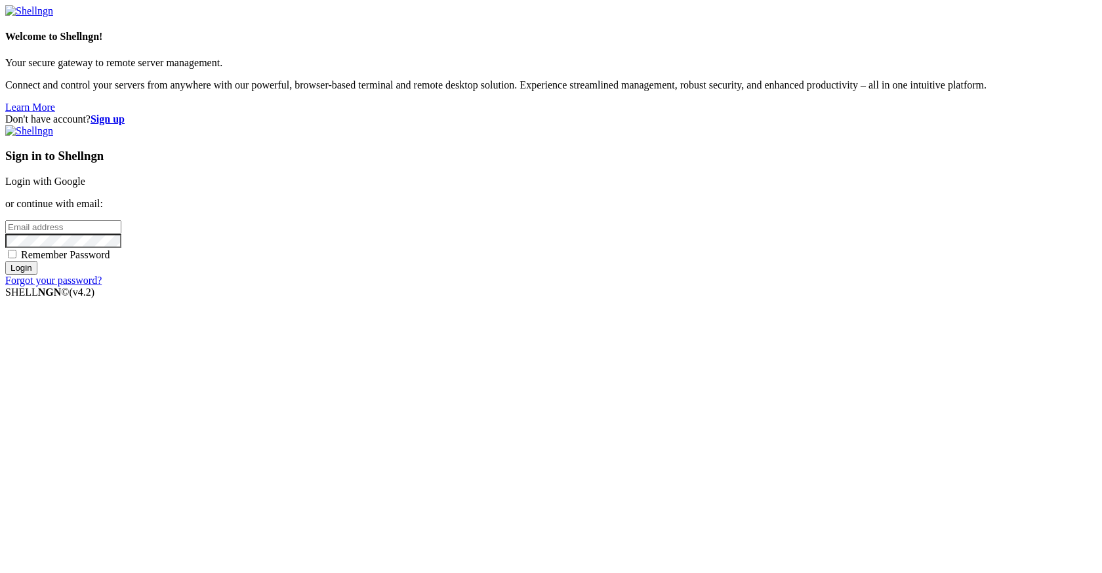 The image size is (1102, 573). I want to click on span: 4.2.0, so click(82, 292).